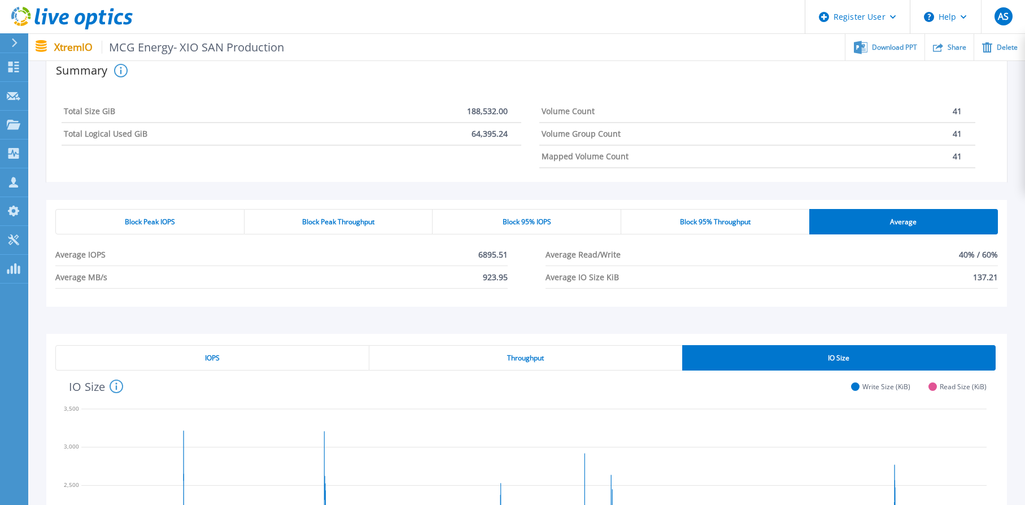  Describe the element at coordinates (895, 47) in the screenshot. I see `span: Download PPT` at that location.